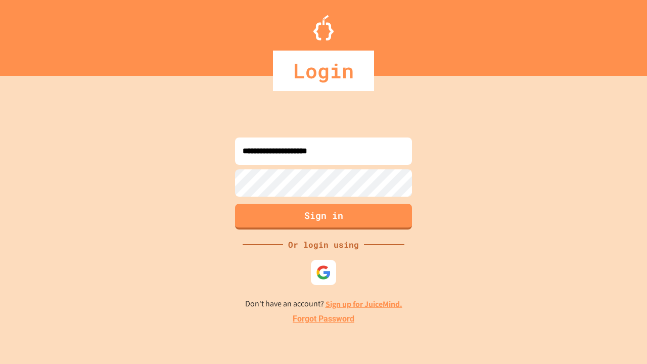 The width and height of the screenshot is (647, 364). Describe the element at coordinates (364, 304) in the screenshot. I see `a: Sign up for JuiceMind.` at that location.